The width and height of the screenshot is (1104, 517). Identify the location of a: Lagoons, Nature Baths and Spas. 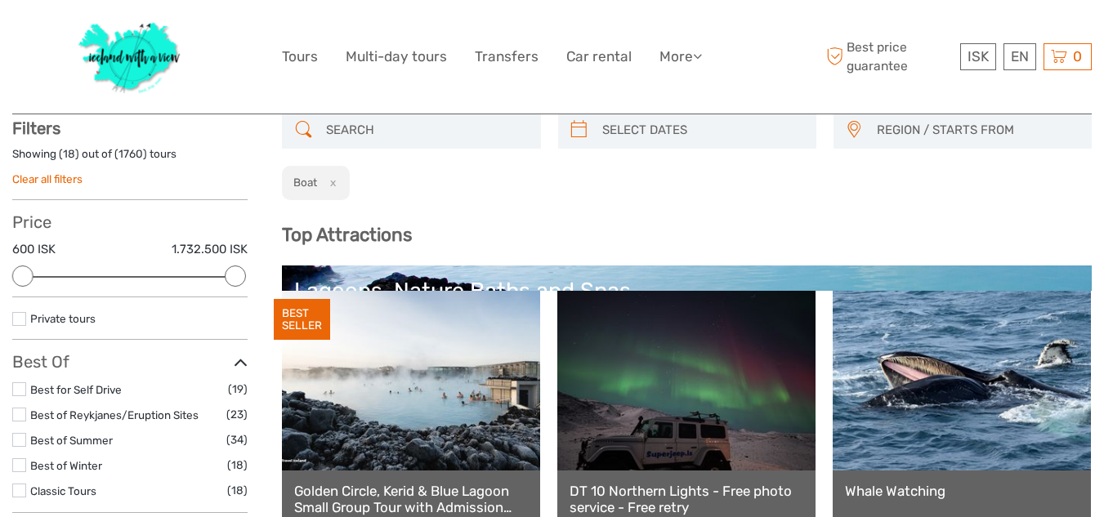
(686, 335).